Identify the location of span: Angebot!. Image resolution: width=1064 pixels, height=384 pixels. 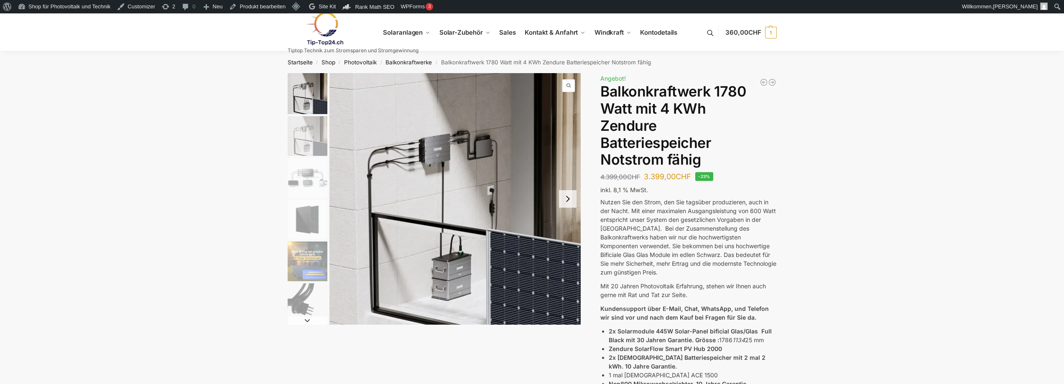
(613, 78).